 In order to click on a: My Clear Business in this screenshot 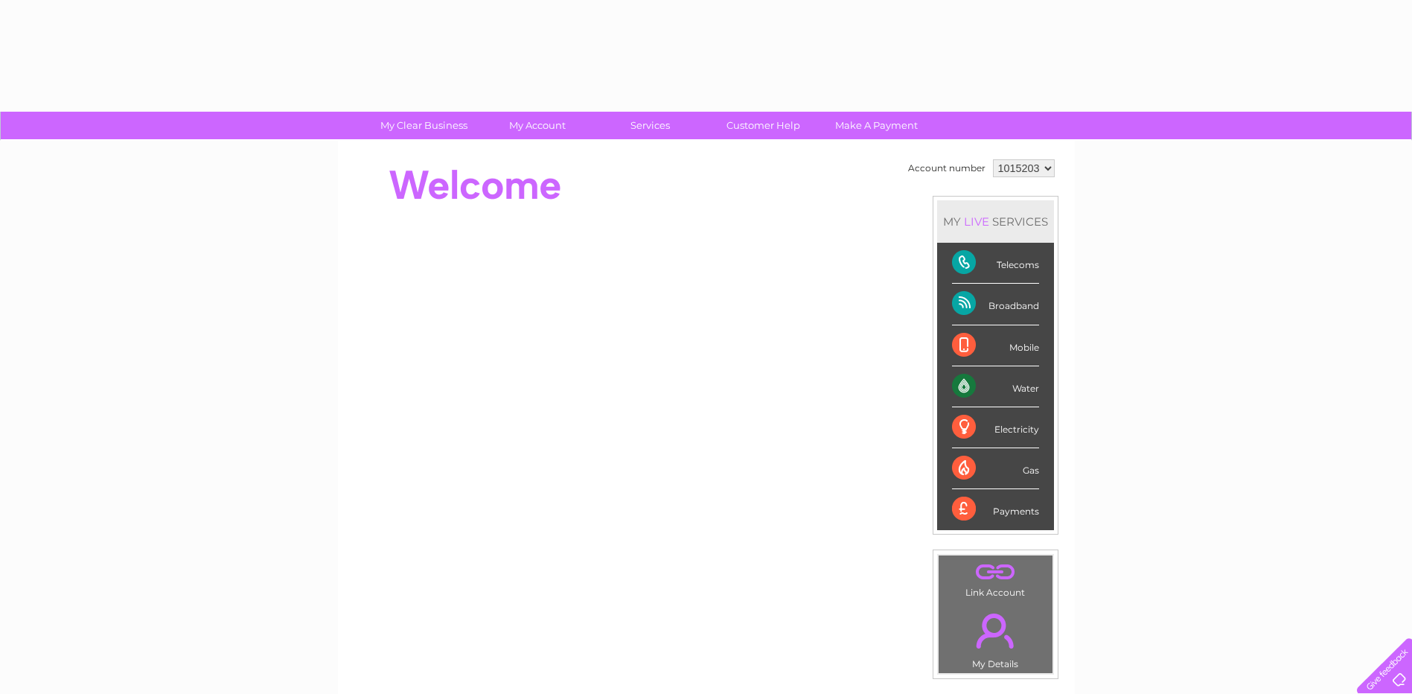, I will do `click(424, 125)`.